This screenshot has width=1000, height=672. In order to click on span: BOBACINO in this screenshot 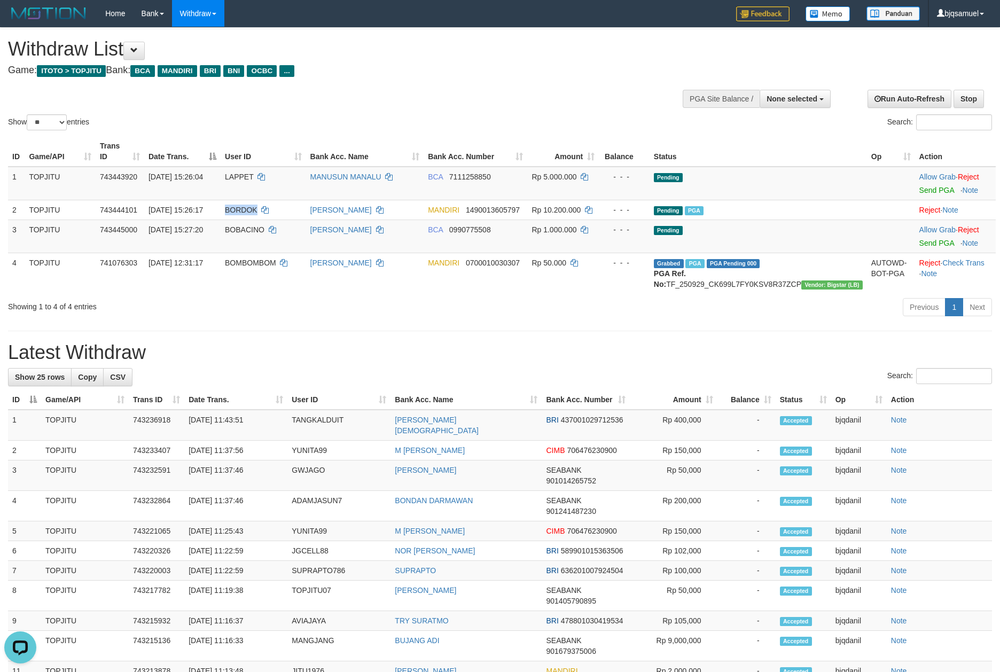, I will do `click(245, 230)`.